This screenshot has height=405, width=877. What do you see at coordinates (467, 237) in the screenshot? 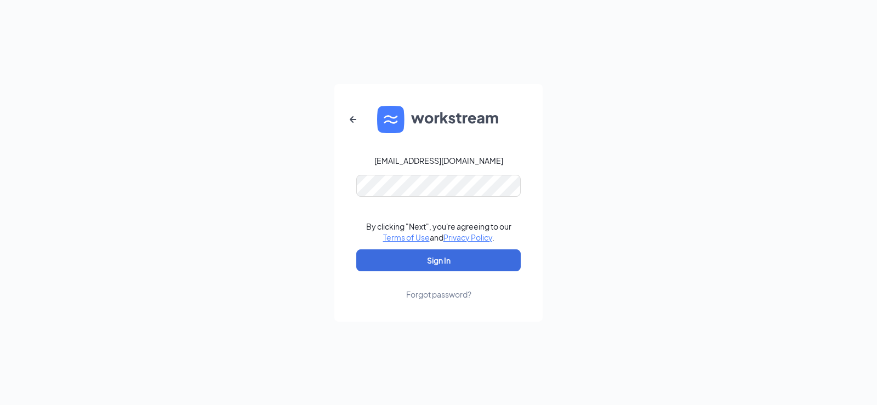
I see `a: Privacy Policy` at bounding box center [467, 237].